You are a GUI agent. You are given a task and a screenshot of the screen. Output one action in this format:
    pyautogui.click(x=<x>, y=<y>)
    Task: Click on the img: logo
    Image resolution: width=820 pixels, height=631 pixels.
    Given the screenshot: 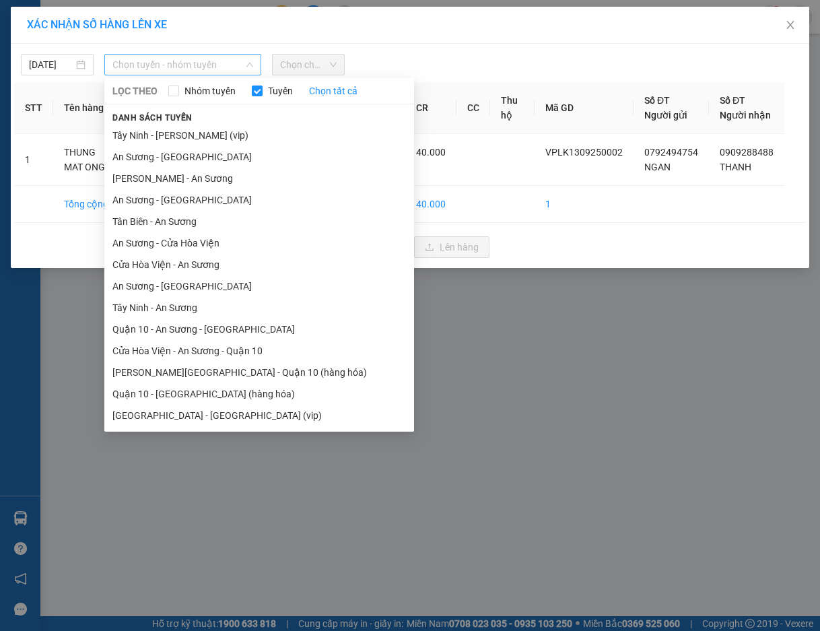 What is the action you would take?
    pyautogui.click(x=34, y=38)
    